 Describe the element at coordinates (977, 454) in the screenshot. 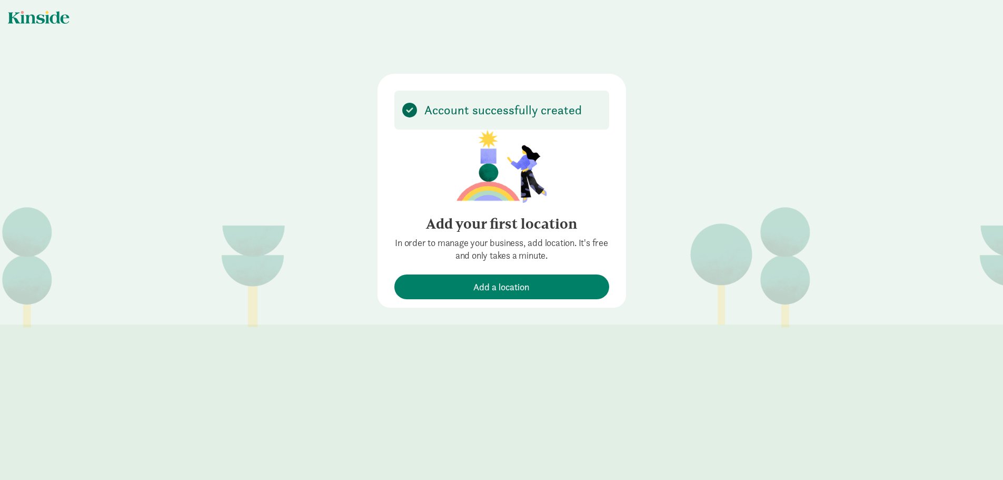

I see `div: Chat Widget` at that location.